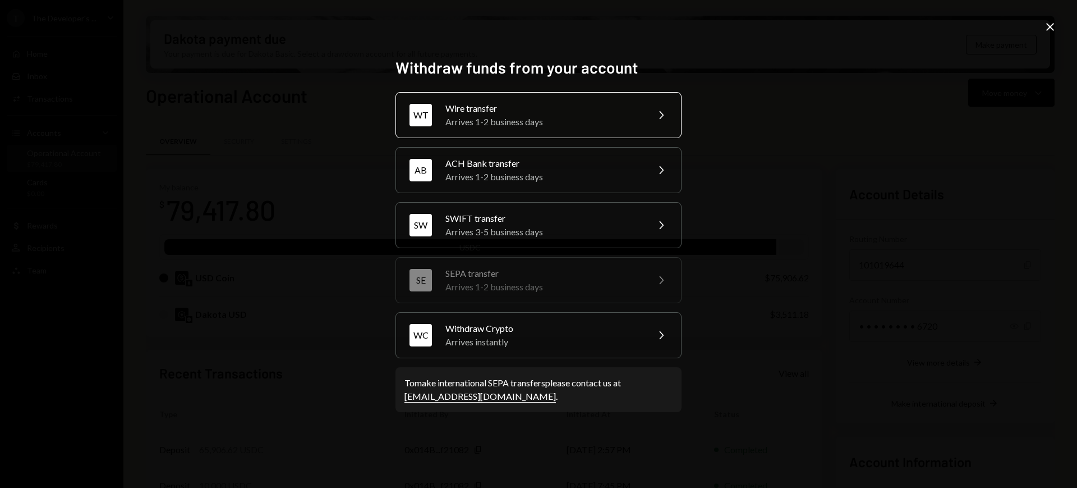 The image size is (1077, 488). I want to click on button: ABACH Bank transferArrives 1-2 business days, so click(539, 170).